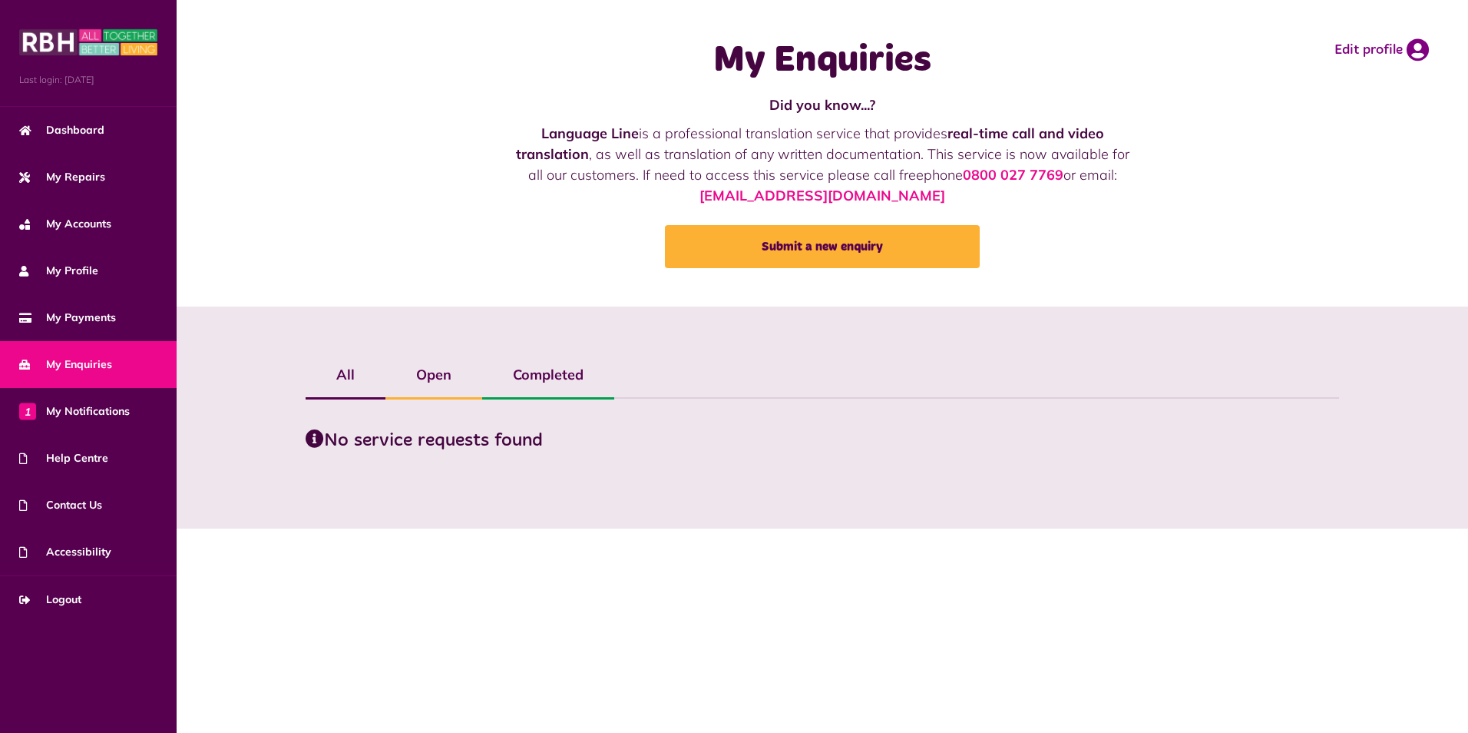 This screenshot has width=1468, height=733. Describe the element at coordinates (822, 104) in the screenshot. I see `strong: Did you know...?` at that location.